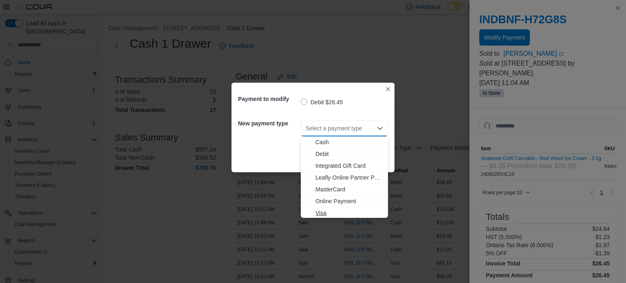 Image resolution: width=626 pixels, height=283 pixels. Describe the element at coordinates (380, 128) in the screenshot. I see `button: Close list of options` at that location.